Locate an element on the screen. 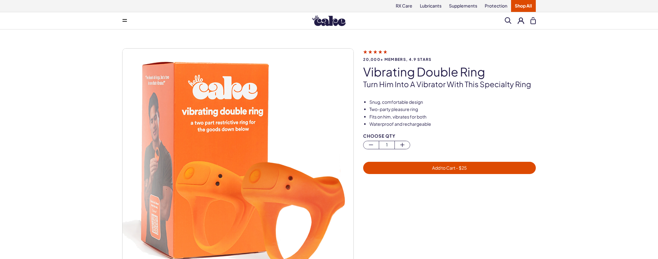  li: Waterproof and rechargeable is located at coordinates (453, 124).